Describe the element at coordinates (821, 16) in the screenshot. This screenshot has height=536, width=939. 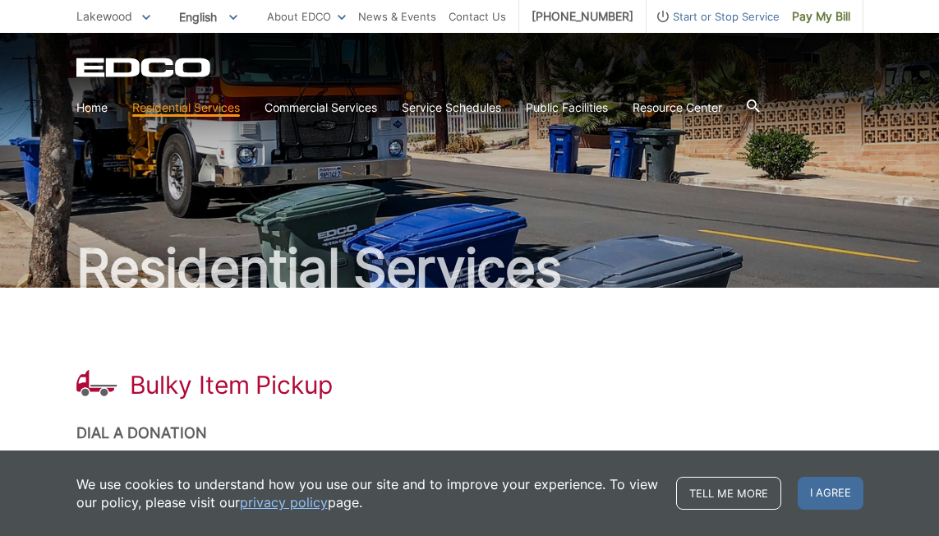
I see `span: Pay My Bill` at that location.